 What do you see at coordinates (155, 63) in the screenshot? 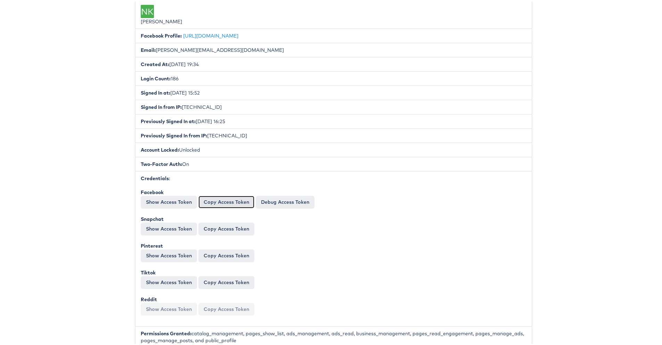
I see `b: Created At:` at bounding box center [155, 63].